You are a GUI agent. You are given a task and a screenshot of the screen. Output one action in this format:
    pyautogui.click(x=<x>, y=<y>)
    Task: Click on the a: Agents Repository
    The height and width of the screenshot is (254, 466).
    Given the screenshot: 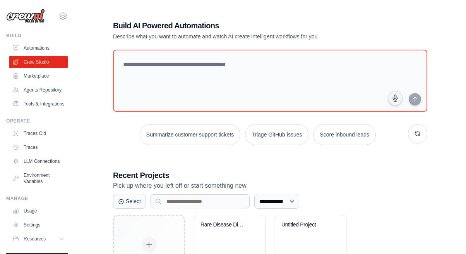 What is the action you would take?
    pyautogui.click(x=38, y=90)
    